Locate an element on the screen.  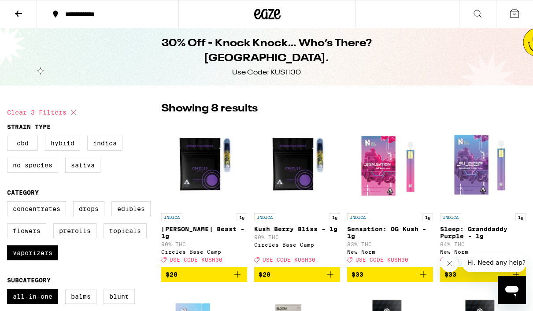
p: Sleep: Granddaddy Purple - 1g is located at coordinates (482, 232).